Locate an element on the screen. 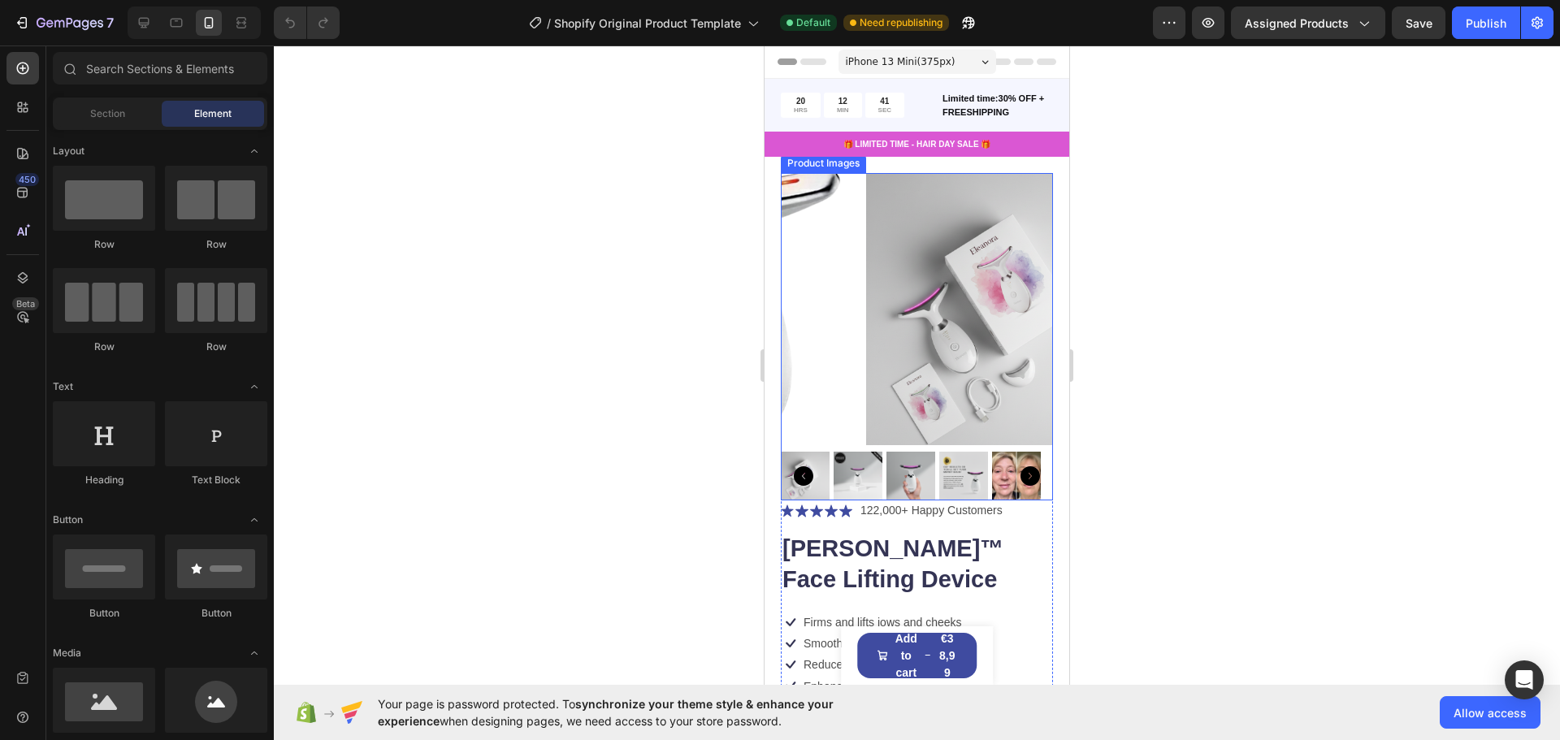  button: Add to cart is located at coordinates (153, 610).